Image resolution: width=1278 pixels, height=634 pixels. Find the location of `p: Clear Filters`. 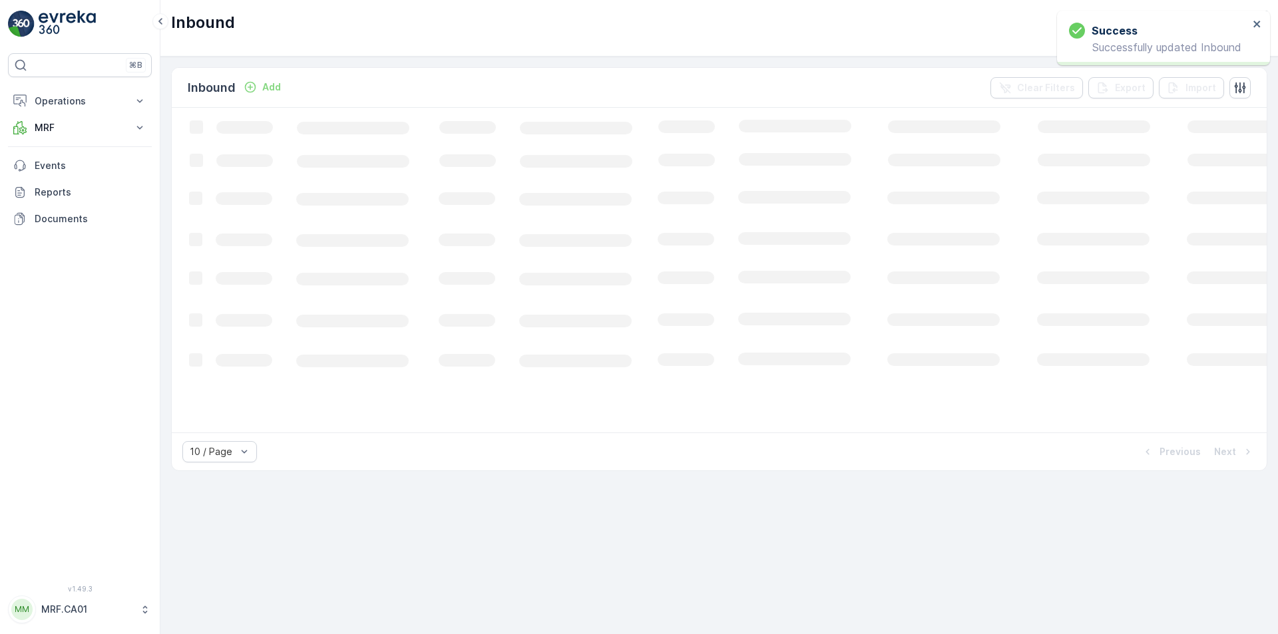

p: Clear Filters is located at coordinates (1046, 88).